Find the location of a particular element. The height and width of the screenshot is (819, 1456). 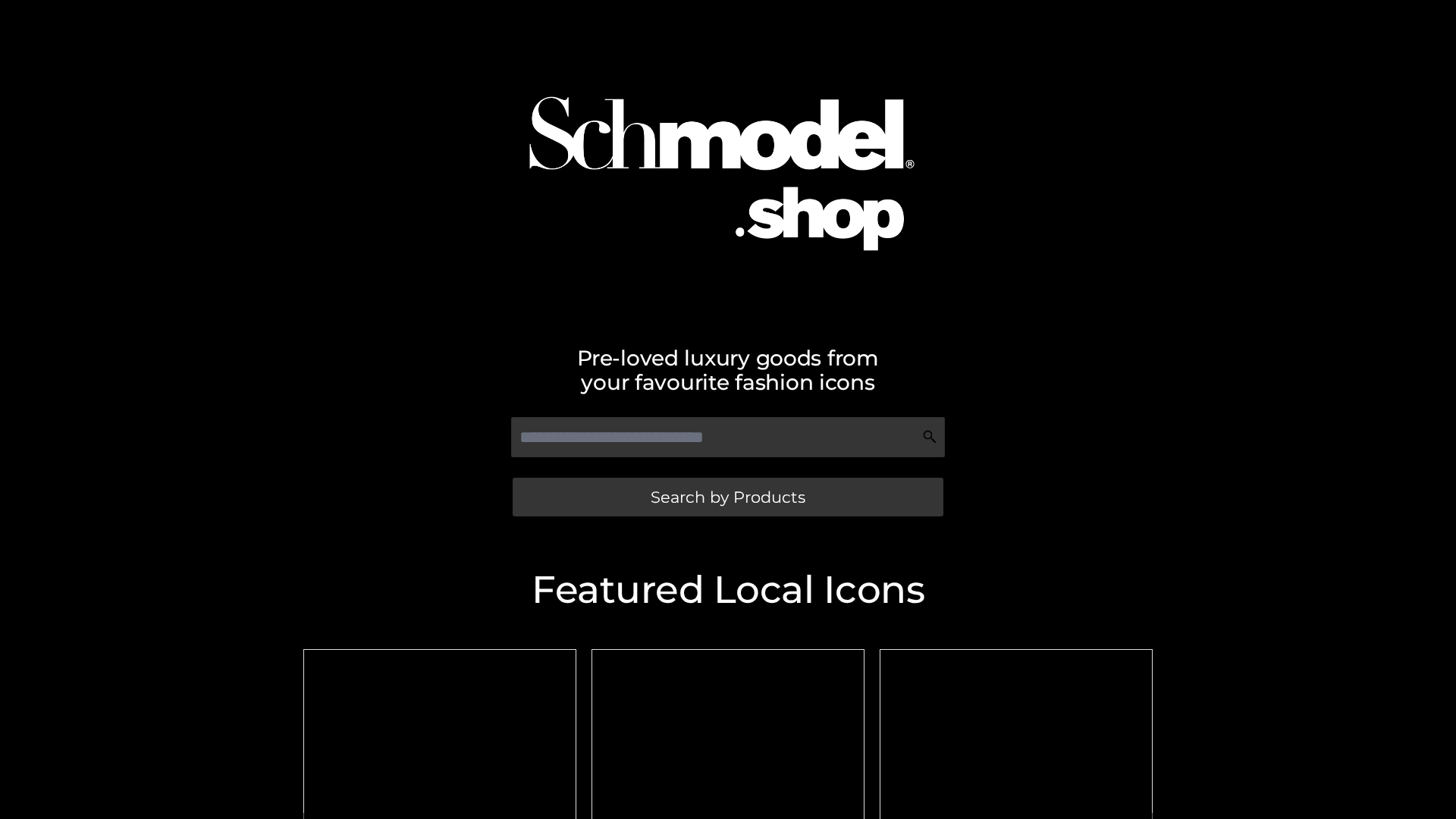

h2: Featured Local Icons​ is located at coordinates (728, 590).